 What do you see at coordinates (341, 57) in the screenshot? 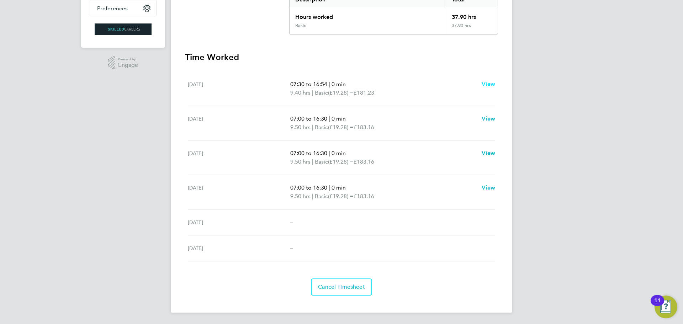
I see `h3: Time Worked` at bounding box center [341, 57].